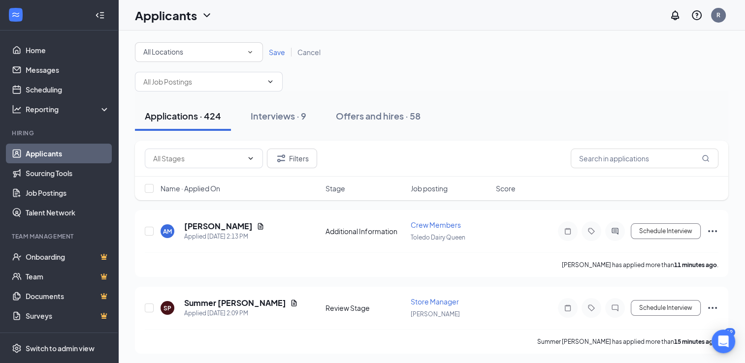 This screenshot has height=363, width=745. Describe the element at coordinates (723, 342) in the screenshot. I see `div: Open Intercom Messenger` at that location.